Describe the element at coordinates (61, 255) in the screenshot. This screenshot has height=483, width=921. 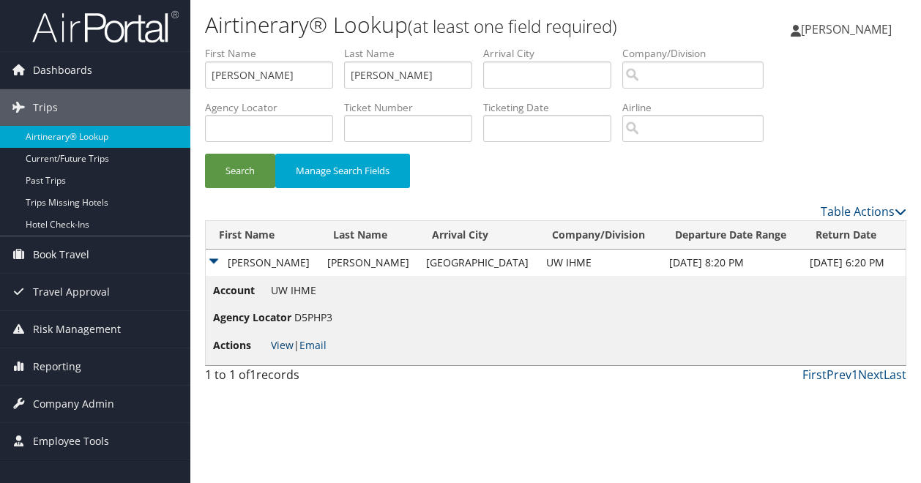
I see `span: Book Travel` at that location.